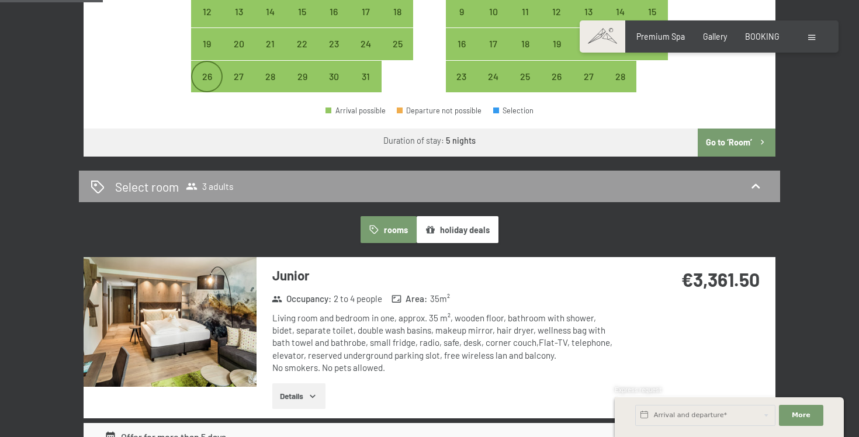 This screenshot has width=859, height=437. What do you see at coordinates (410, 299) in the screenshot?
I see `strong: Area :` at bounding box center [410, 299].